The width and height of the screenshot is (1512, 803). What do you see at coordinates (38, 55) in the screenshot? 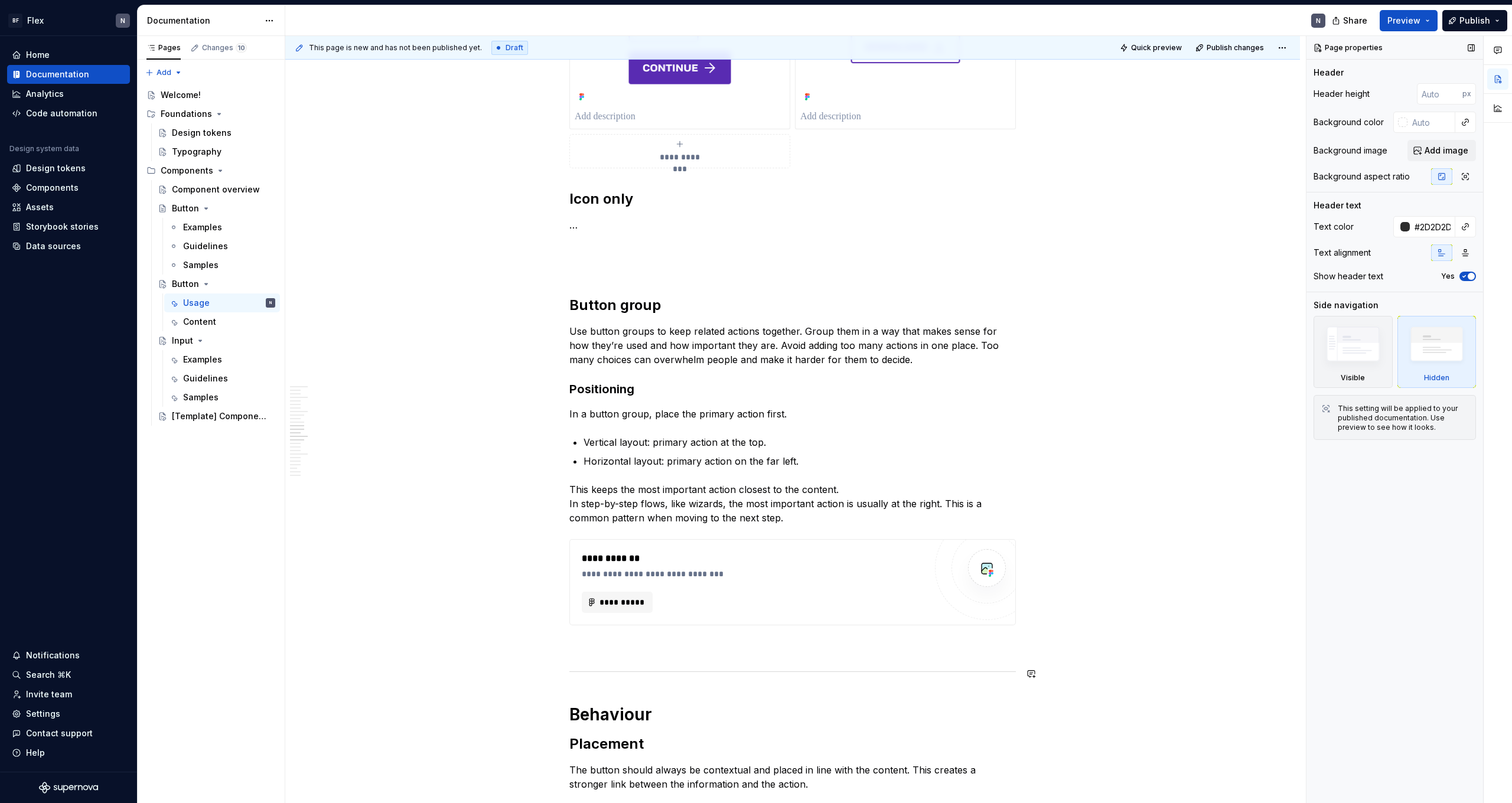
I see `div: Home` at bounding box center [38, 55].